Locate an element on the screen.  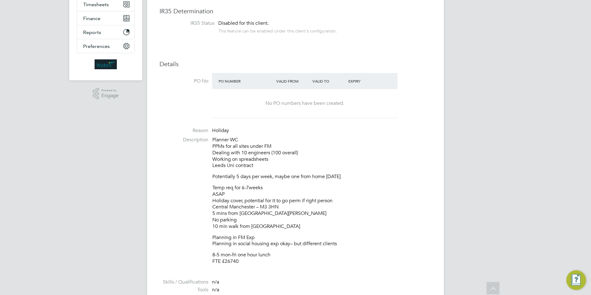
span: Timesheets is located at coordinates (96, 4).